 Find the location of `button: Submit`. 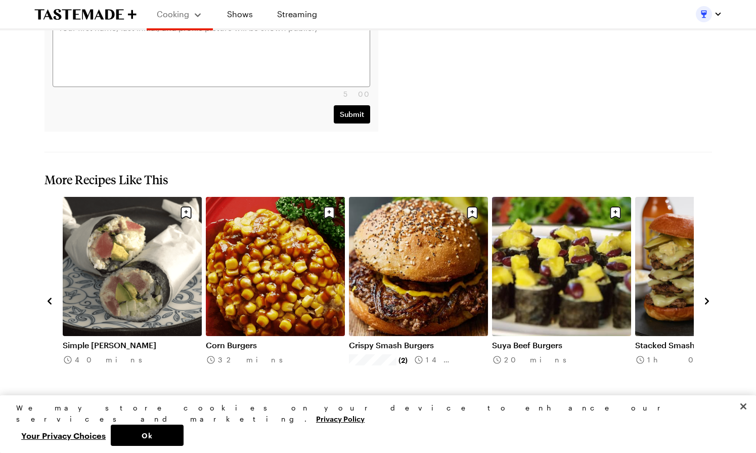

button: Submit is located at coordinates (352, 114).